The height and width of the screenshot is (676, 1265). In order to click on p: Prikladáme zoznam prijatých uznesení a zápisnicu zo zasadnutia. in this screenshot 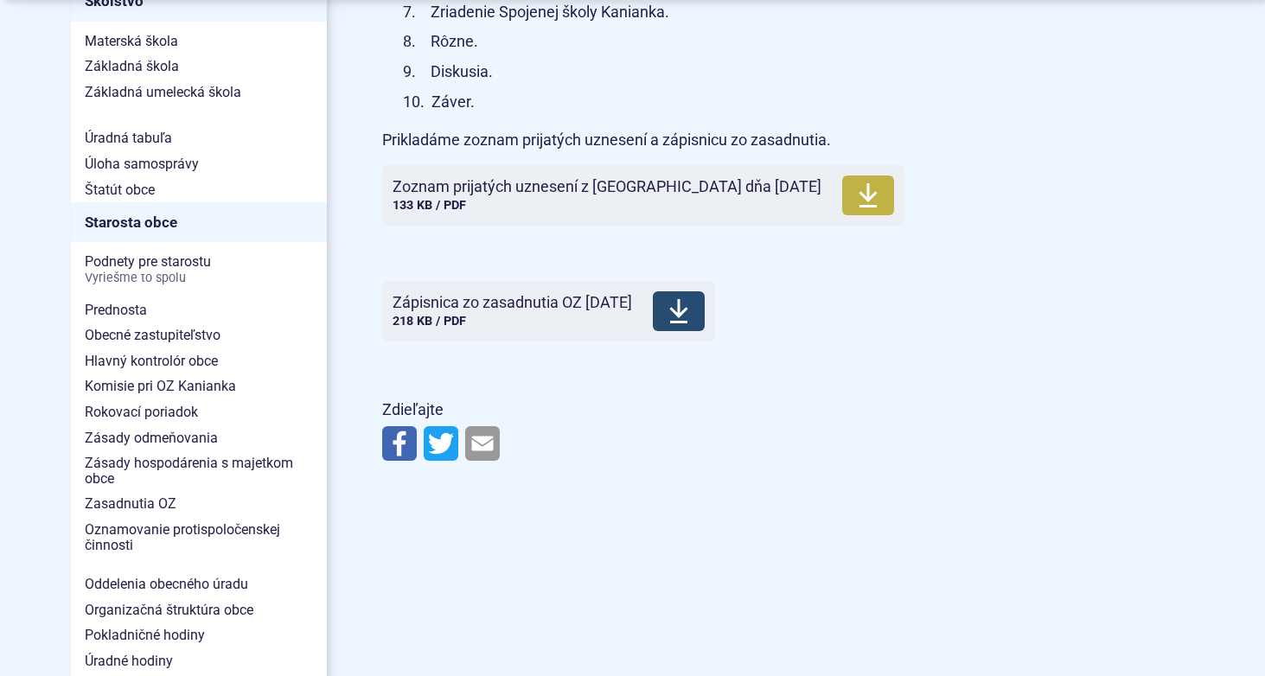, I will do `click(689, 140)`.